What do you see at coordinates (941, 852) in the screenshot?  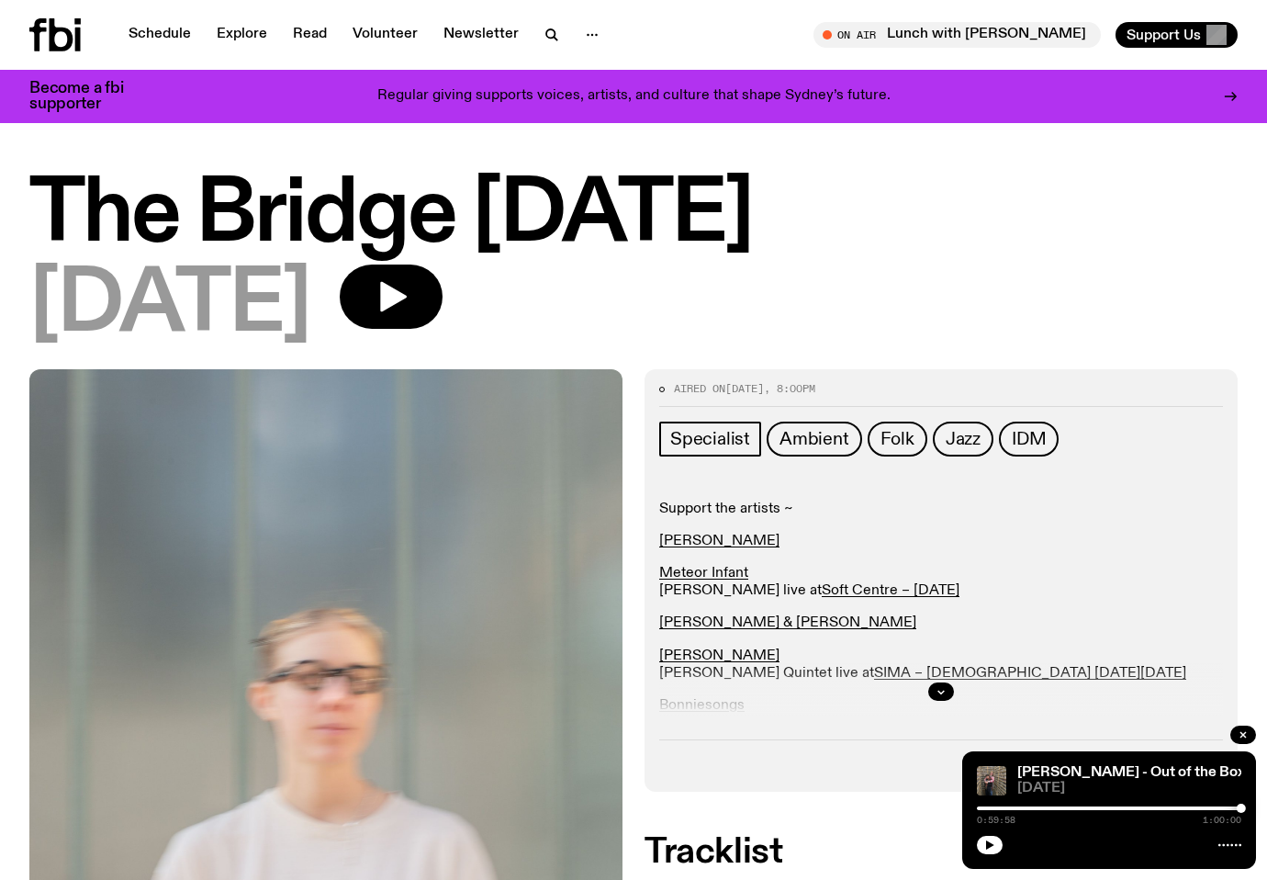 I see `h2: Tracklist` at bounding box center [941, 852].